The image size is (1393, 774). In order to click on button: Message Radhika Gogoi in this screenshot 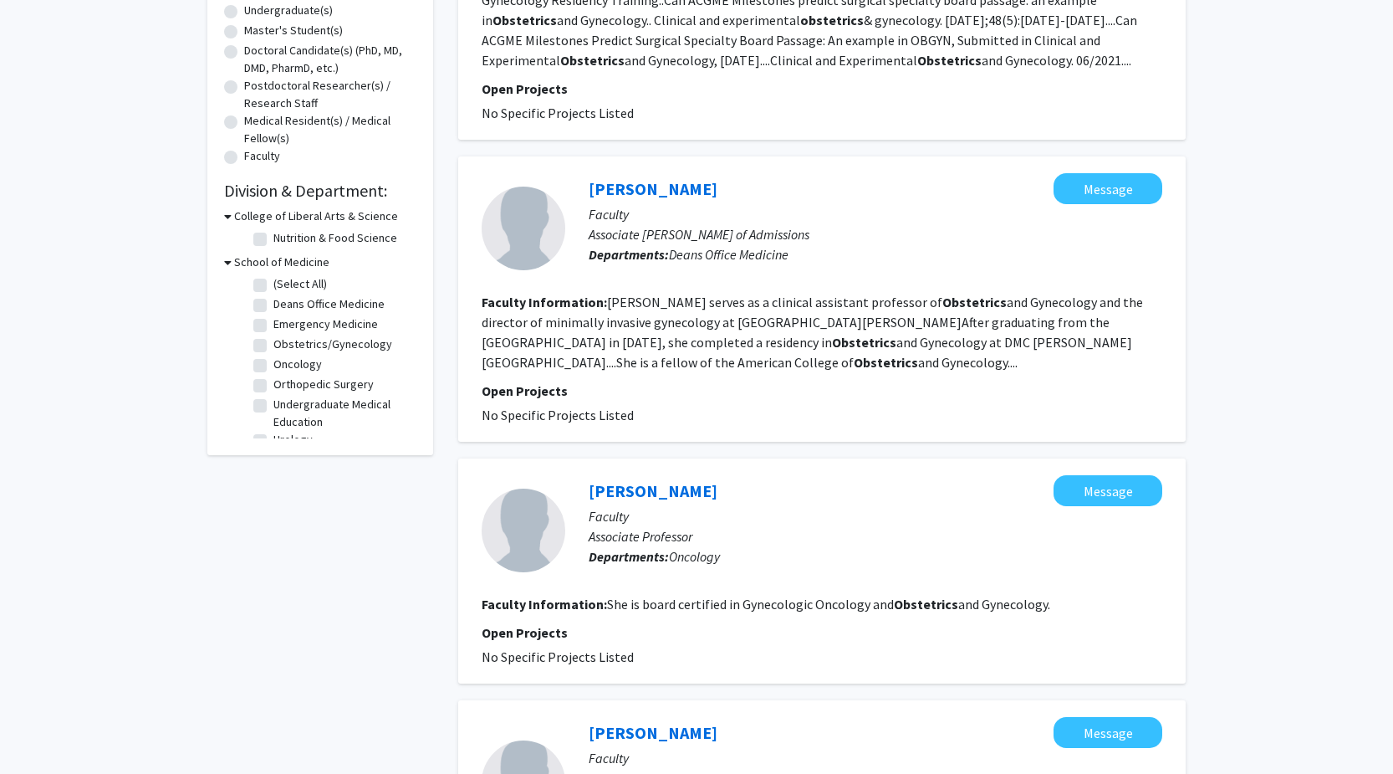, I will do `click(1108, 490)`.